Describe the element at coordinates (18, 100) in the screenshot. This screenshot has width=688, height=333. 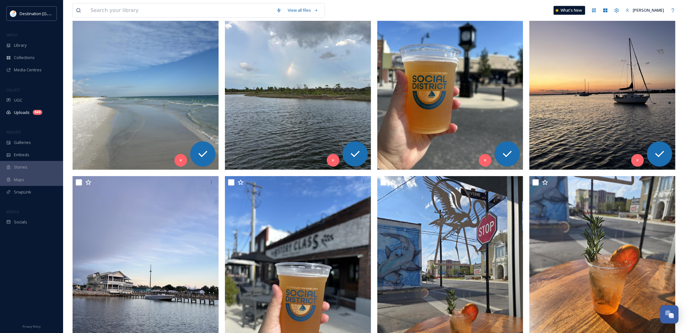
I see `span: UGC` at that location.